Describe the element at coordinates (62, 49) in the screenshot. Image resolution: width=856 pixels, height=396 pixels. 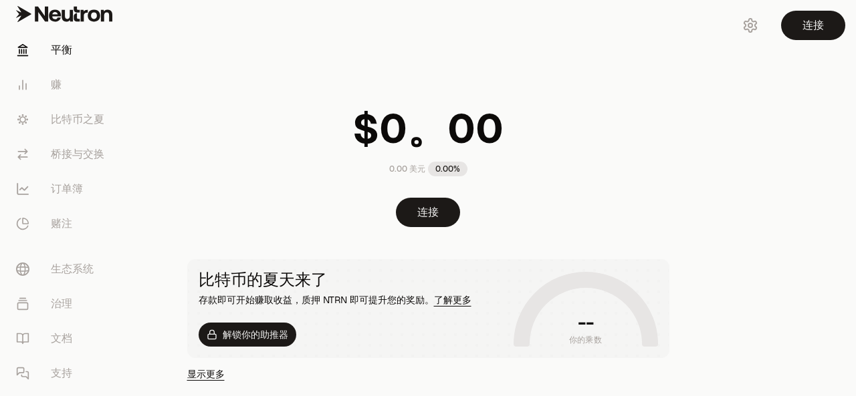
I see `font: 平衡` at that location.